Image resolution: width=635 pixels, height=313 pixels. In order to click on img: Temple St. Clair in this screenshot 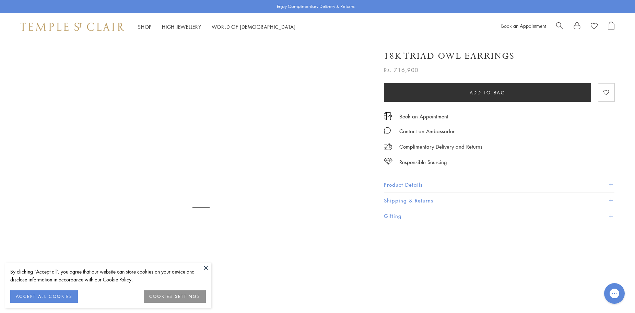, I will do `click(72, 27)`.